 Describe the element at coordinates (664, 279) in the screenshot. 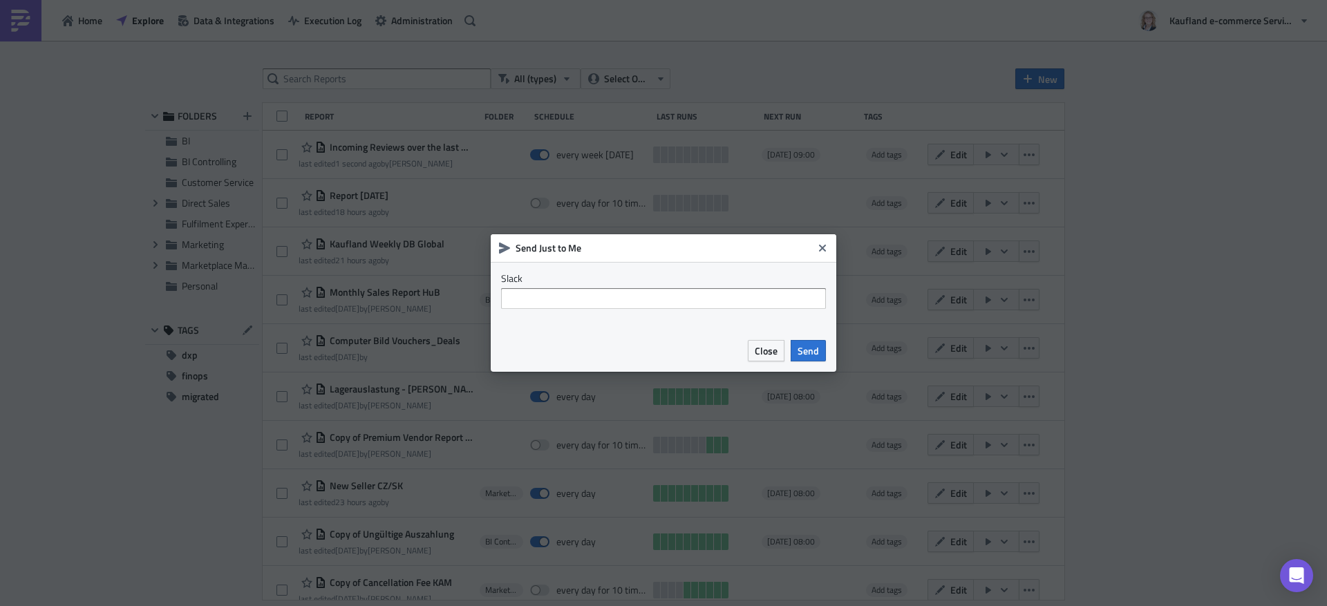

I see `label: Slack` at that location.